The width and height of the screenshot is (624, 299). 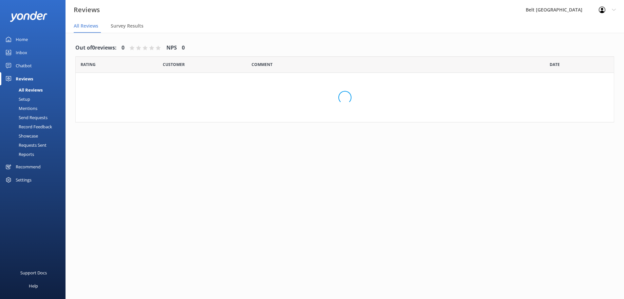 I want to click on div: Reviews, so click(x=24, y=79).